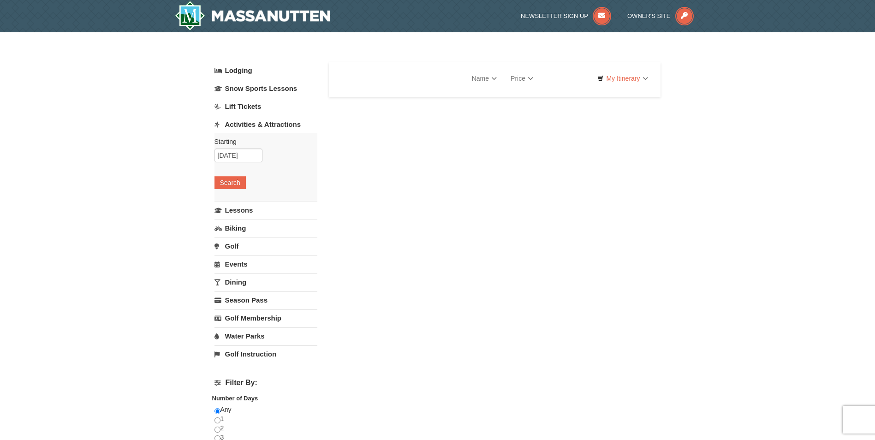  I want to click on h4: Filter By:, so click(266, 383).